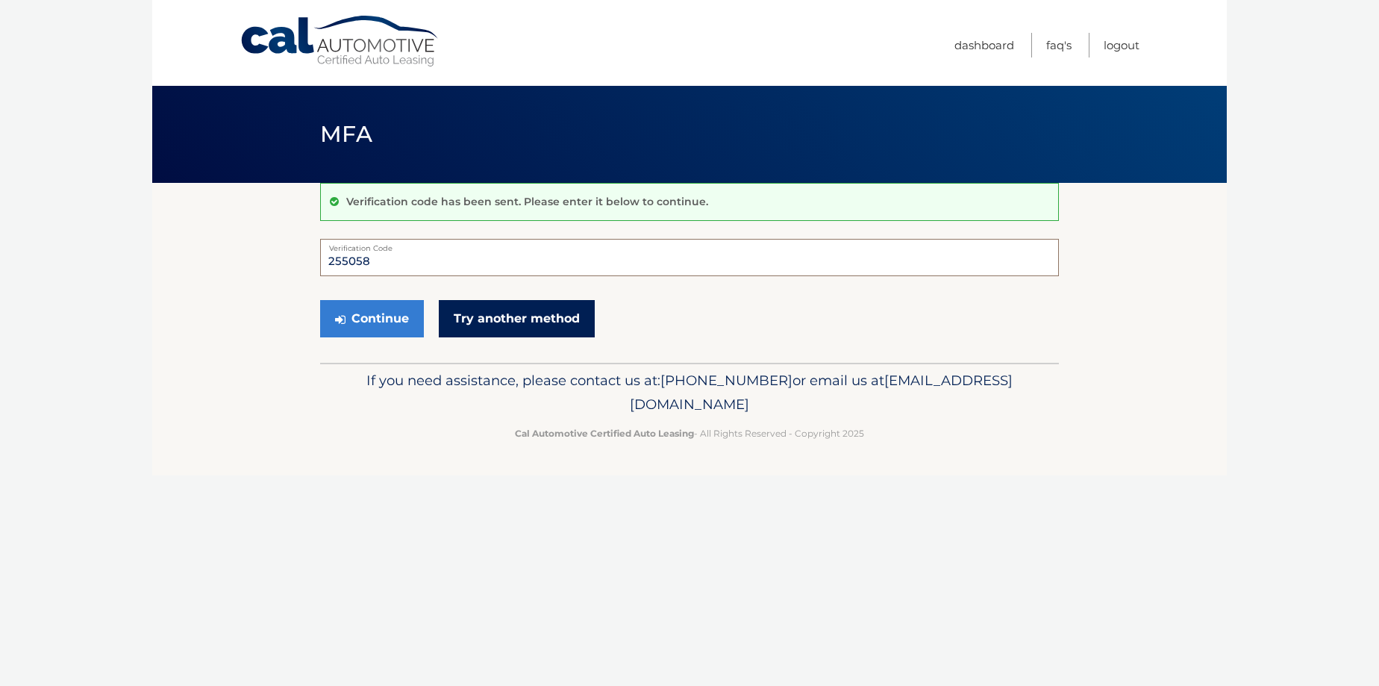 The image size is (1379, 686). Describe the element at coordinates (984, 45) in the screenshot. I see `a: Dashboard` at that location.